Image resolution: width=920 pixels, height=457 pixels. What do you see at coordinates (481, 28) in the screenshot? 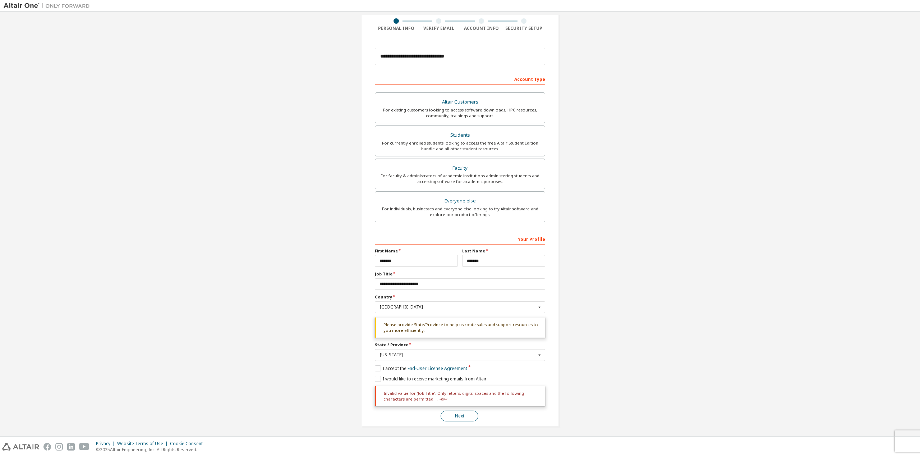
I see `div: Account Info` at bounding box center [481, 28].